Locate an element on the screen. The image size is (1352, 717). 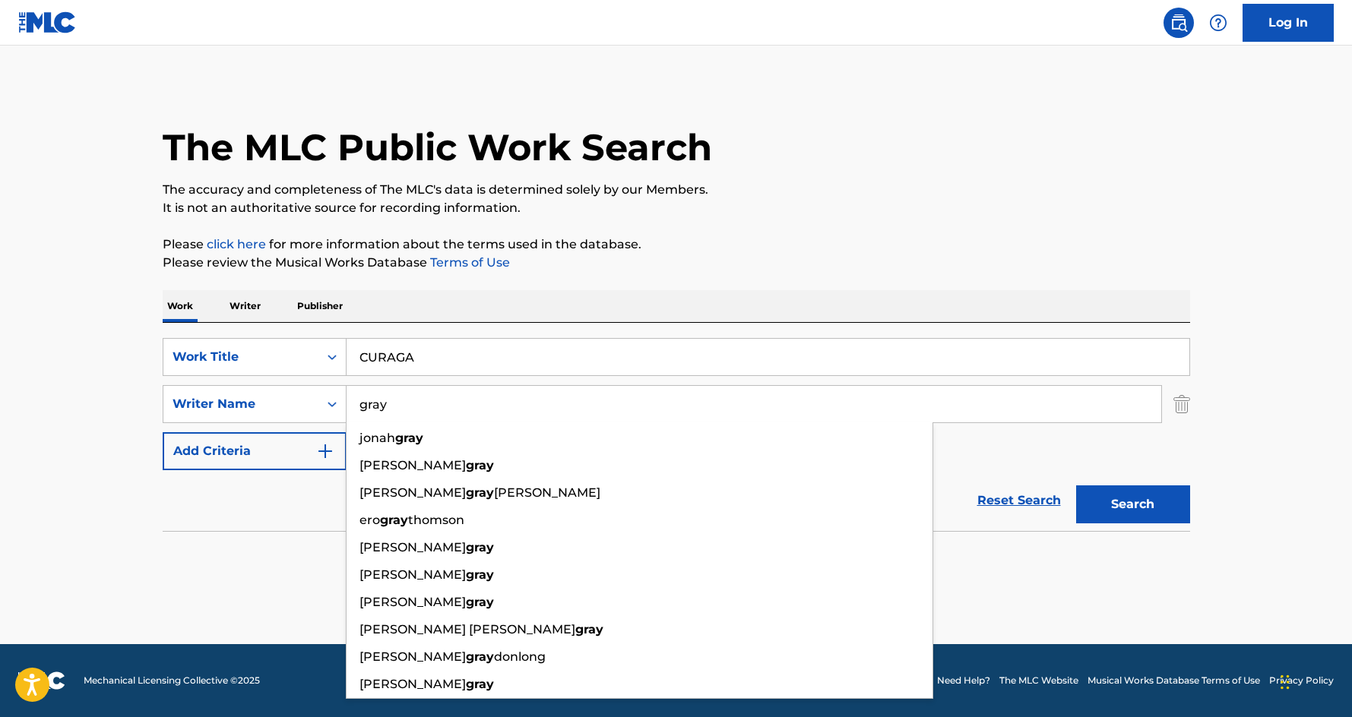
a: Public Search is located at coordinates (1179, 23).